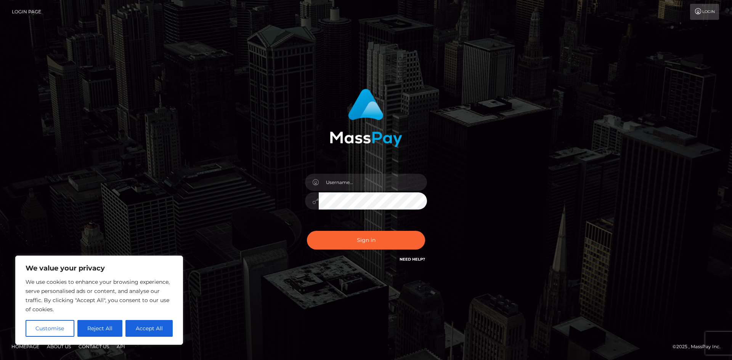 This screenshot has width=732, height=360. Describe the element at coordinates (149, 328) in the screenshot. I see `button: Accept All` at that location.